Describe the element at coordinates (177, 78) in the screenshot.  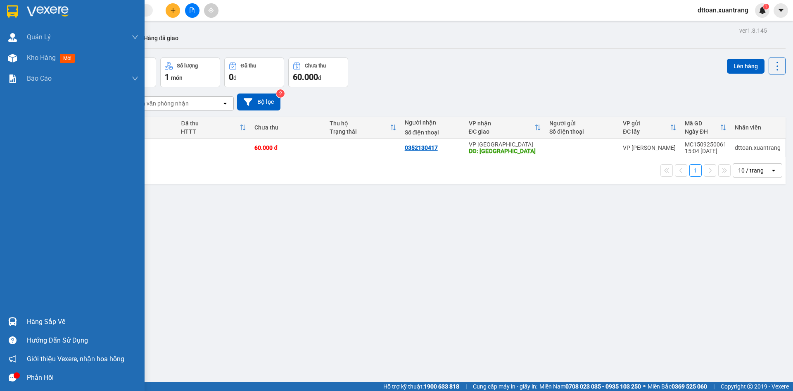
I see `span: món` at that location.